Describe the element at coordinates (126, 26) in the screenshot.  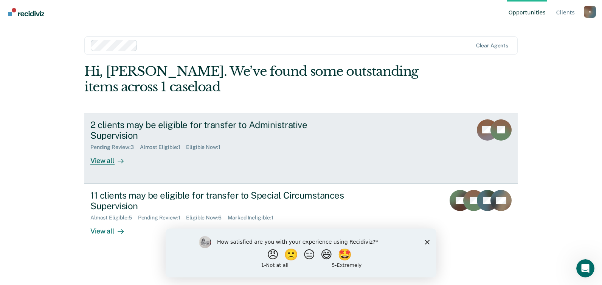
I see `button: 2` at that location.